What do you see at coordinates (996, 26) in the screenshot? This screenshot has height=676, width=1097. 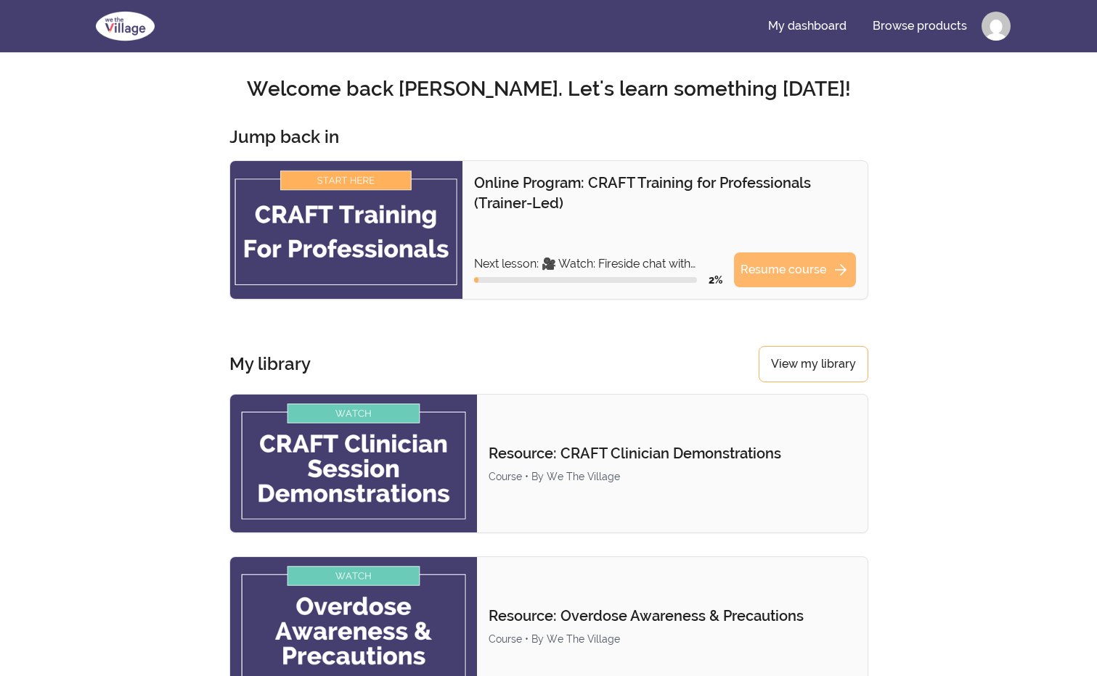 I see `button: Profile image for Lisa Naab` at bounding box center [996, 26].